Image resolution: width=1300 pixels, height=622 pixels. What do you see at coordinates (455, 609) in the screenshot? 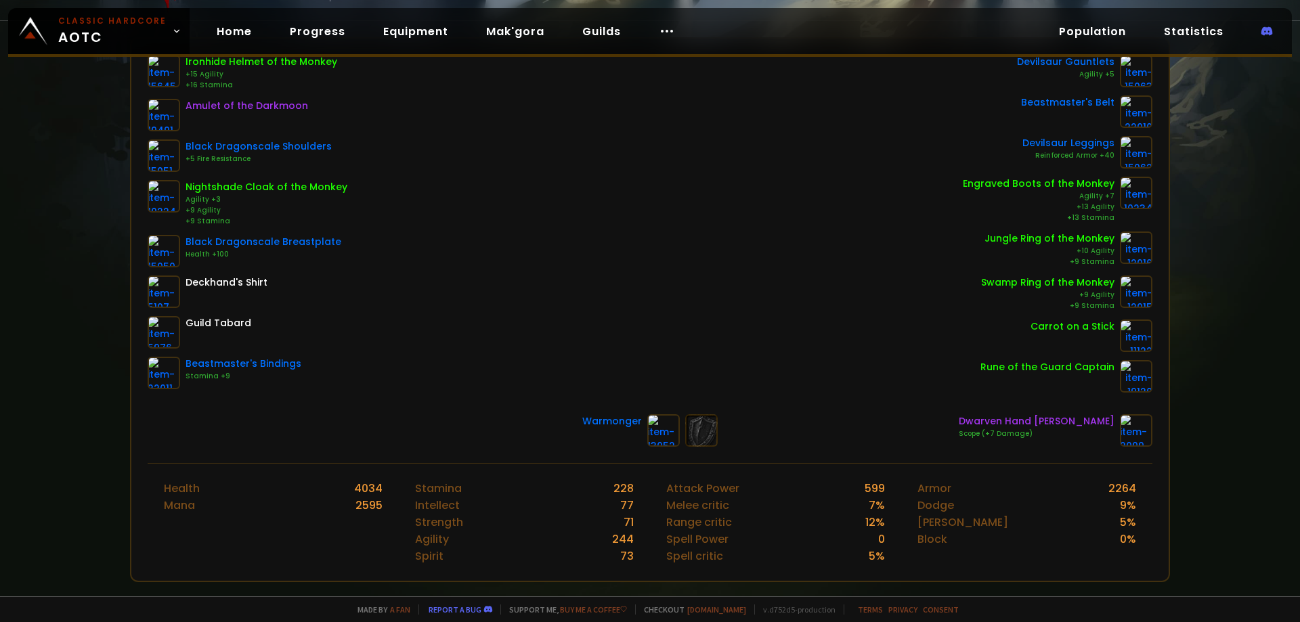
I see `a: Report a bug` at bounding box center [455, 609].